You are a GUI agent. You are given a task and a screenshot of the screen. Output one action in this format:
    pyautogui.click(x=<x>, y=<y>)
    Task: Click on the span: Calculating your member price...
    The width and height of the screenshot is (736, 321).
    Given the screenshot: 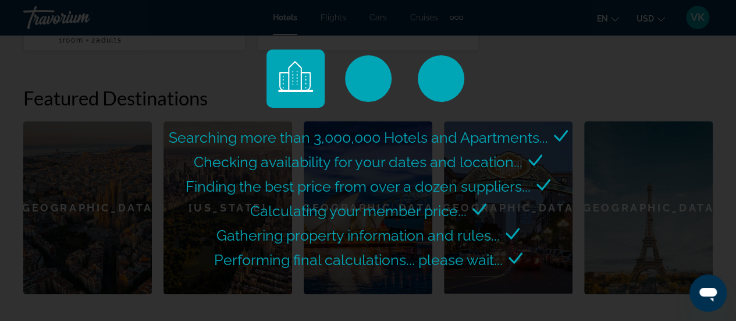 What is the action you would take?
    pyautogui.click(x=359, y=211)
    